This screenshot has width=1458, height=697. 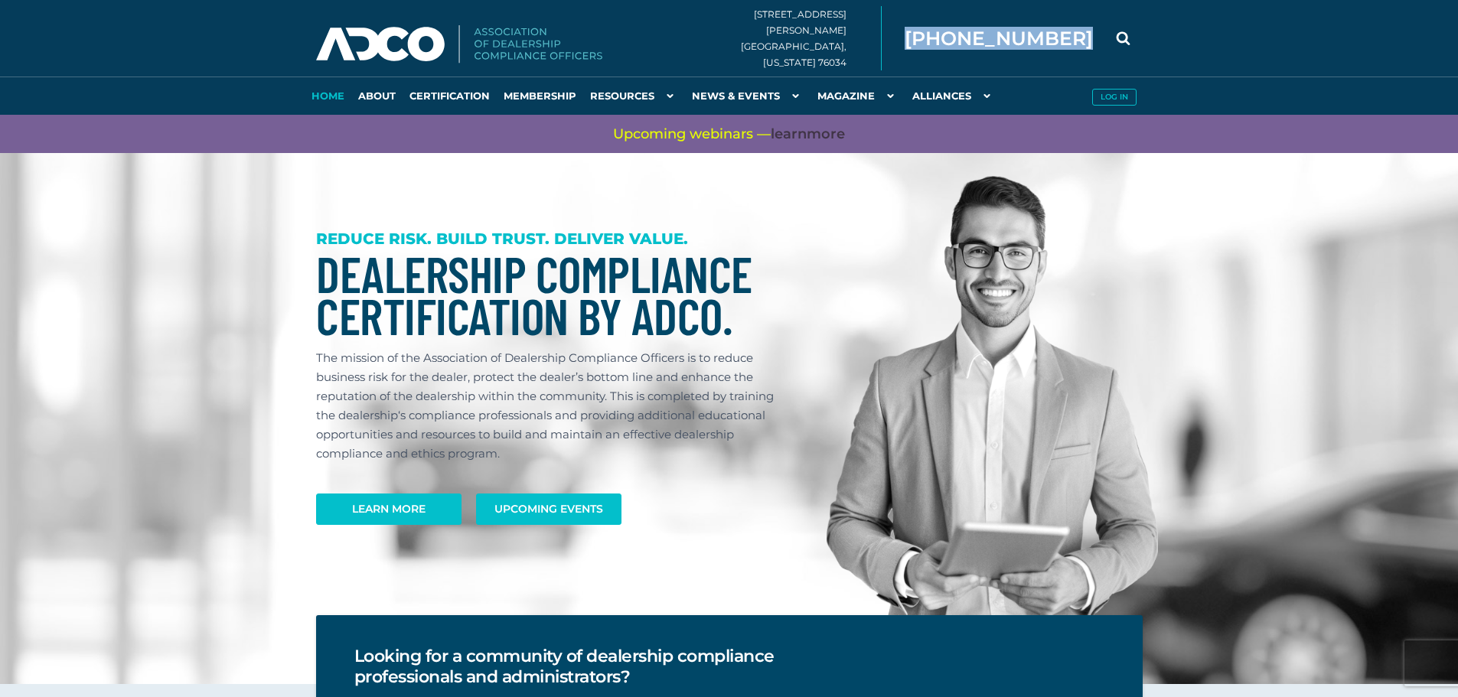 I want to click on a: Log in, so click(x=1113, y=96).